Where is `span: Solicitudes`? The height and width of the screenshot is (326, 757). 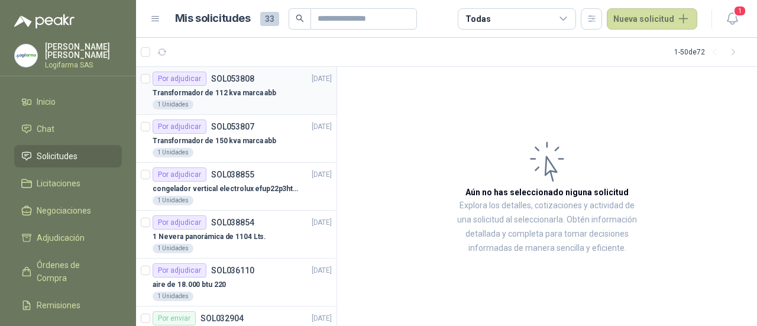
span: Solicitudes is located at coordinates (57, 156).